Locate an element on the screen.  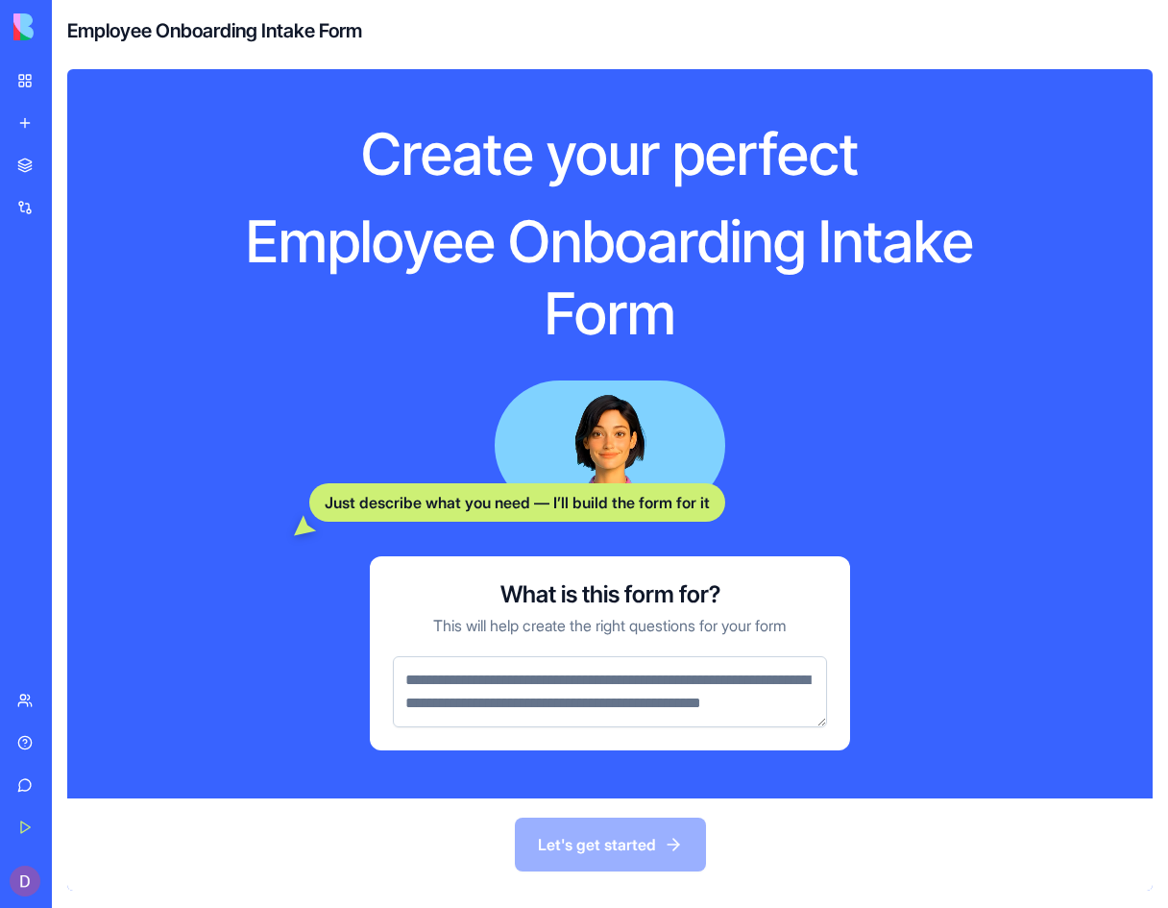
img: logo is located at coordinates (73, 27).